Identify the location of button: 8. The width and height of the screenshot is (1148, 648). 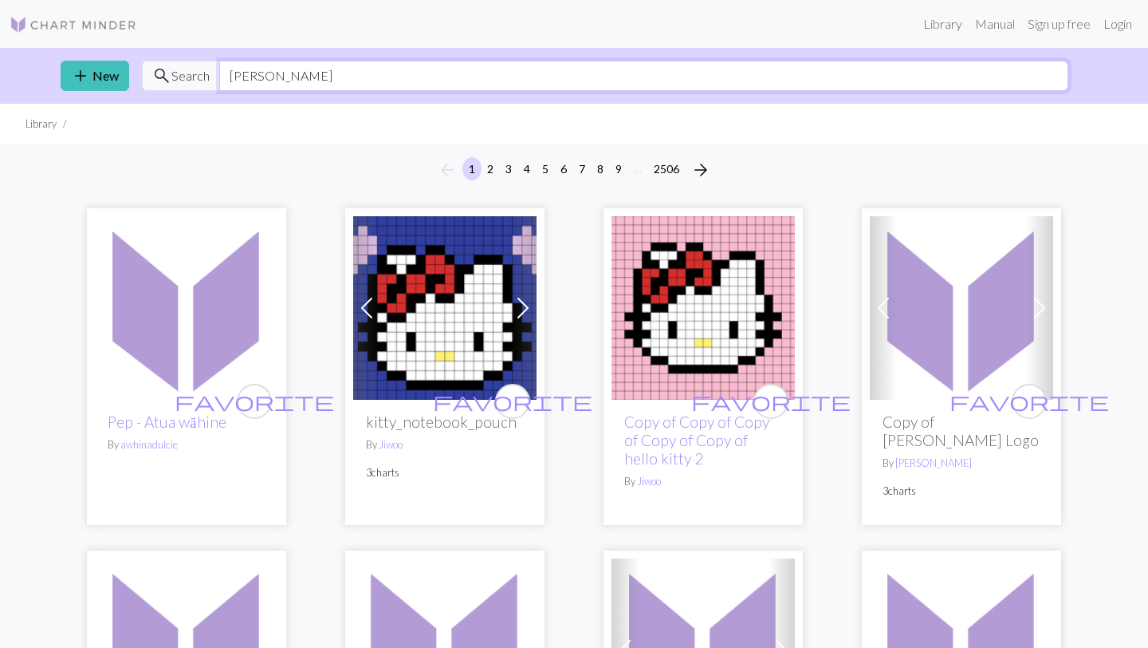
(601, 168).